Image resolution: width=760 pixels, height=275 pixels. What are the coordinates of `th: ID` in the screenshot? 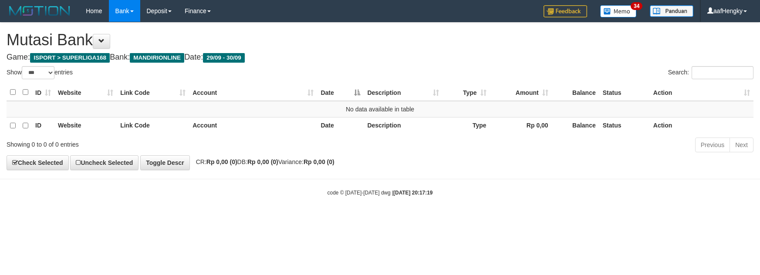 It's located at (43, 125).